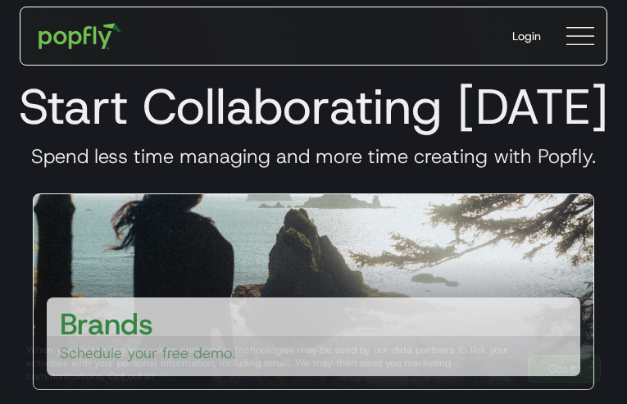 Image resolution: width=627 pixels, height=404 pixels. Describe the element at coordinates (107, 324) in the screenshot. I see `h3: Brands` at that location.